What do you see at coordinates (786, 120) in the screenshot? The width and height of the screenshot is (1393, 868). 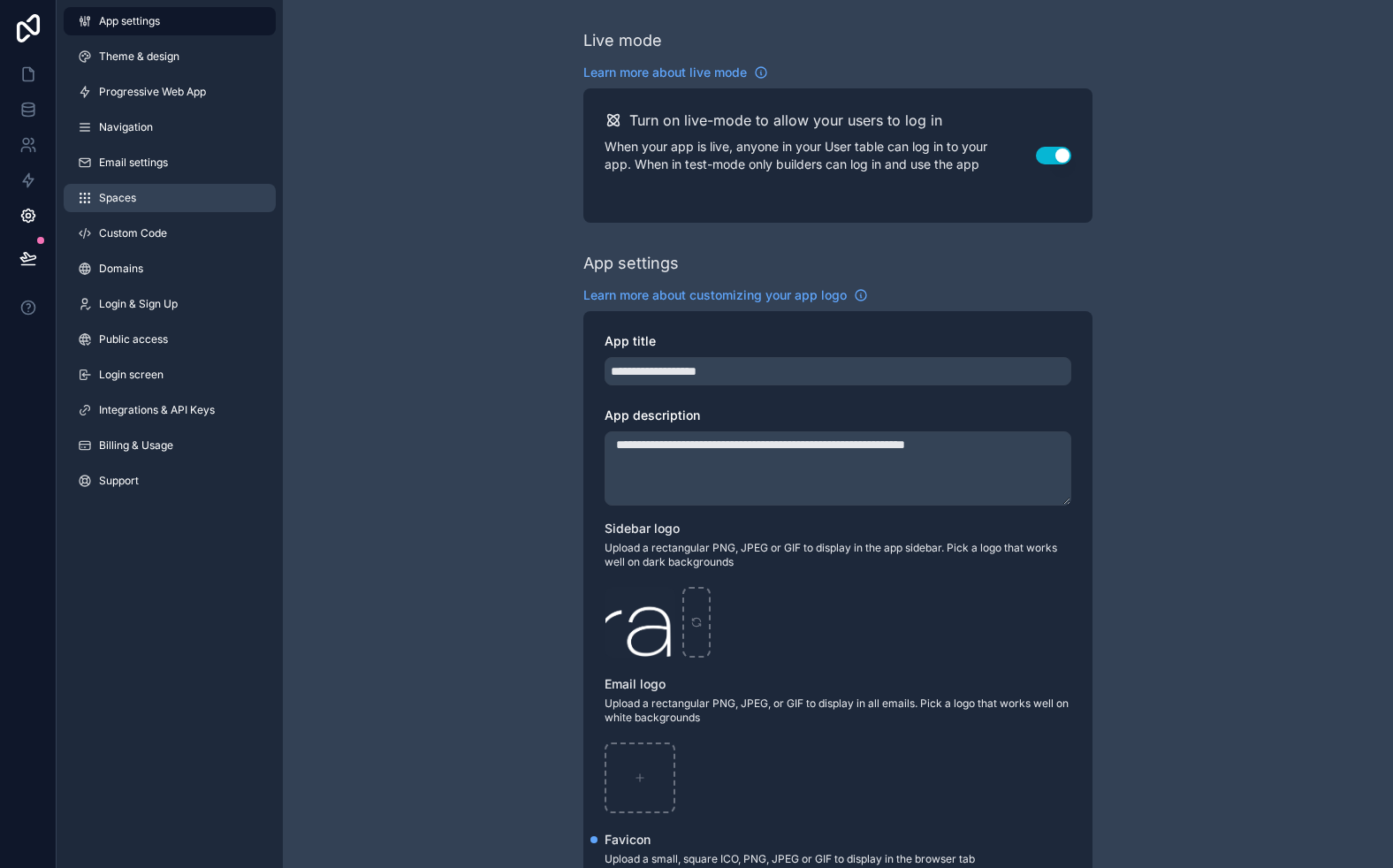 I see `h2: Turn on live-mode to allow your users to log in` at bounding box center [786, 120].